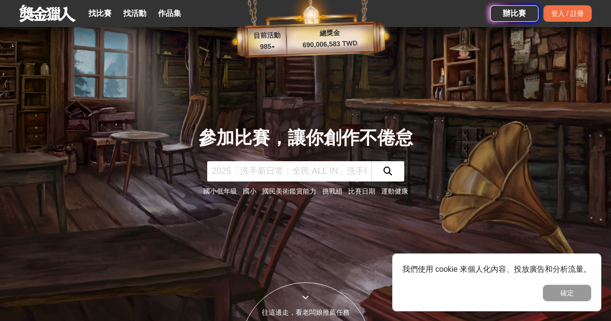 This screenshot has height=321, width=611. I want to click on div: 參加比賽，讓你創作不倦怠, so click(306, 138).